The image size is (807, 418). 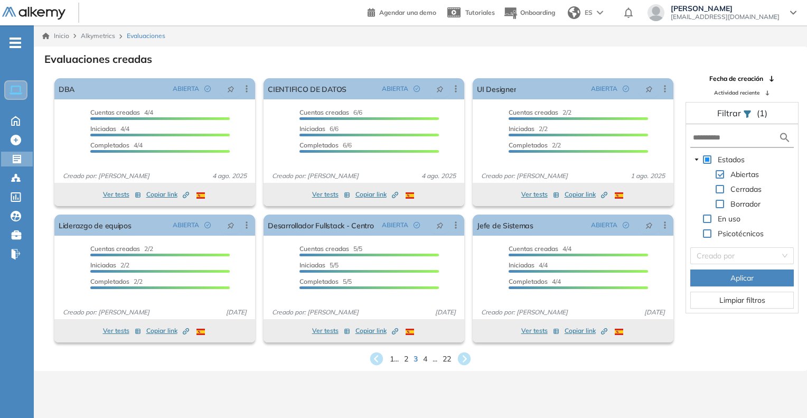 I want to click on span: Borrador, so click(x=745, y=204).